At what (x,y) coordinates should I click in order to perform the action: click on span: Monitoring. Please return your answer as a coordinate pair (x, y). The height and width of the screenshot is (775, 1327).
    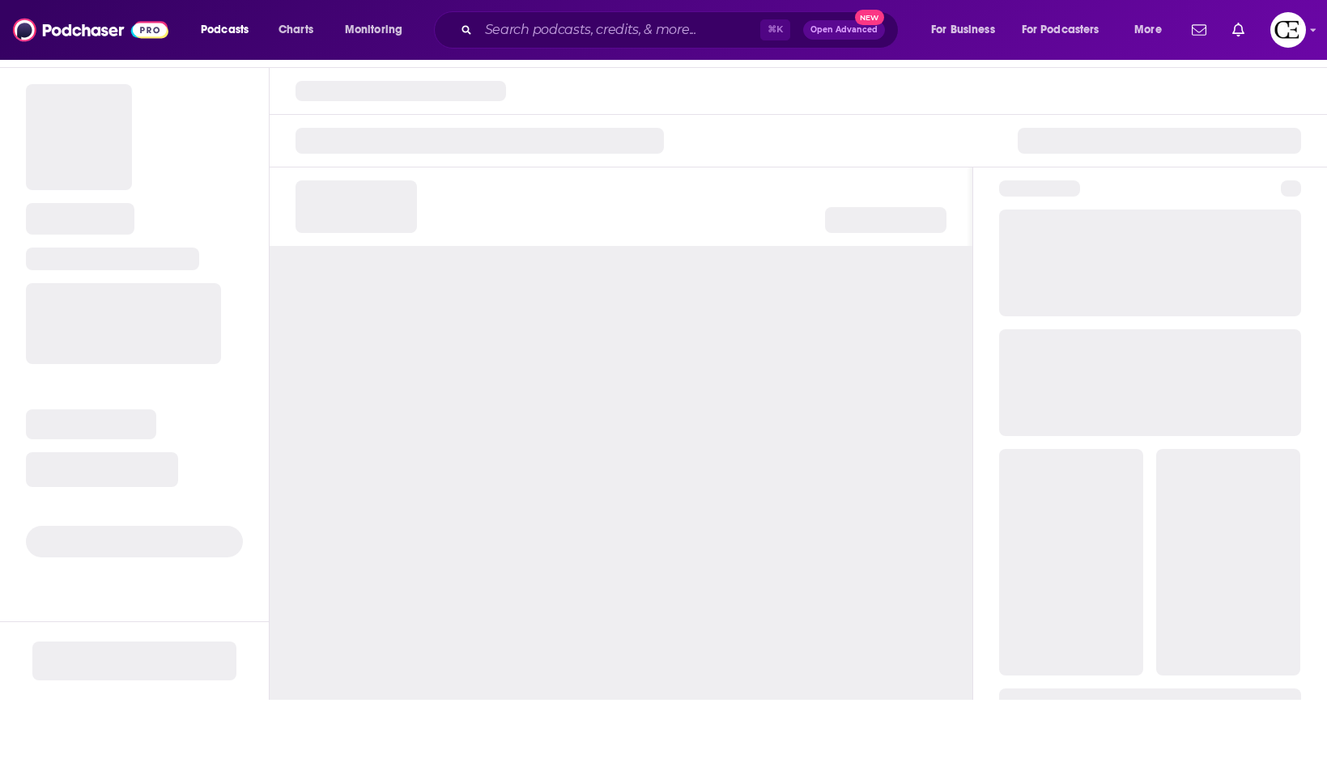
    Looking at the image, I should click on (373, 30).